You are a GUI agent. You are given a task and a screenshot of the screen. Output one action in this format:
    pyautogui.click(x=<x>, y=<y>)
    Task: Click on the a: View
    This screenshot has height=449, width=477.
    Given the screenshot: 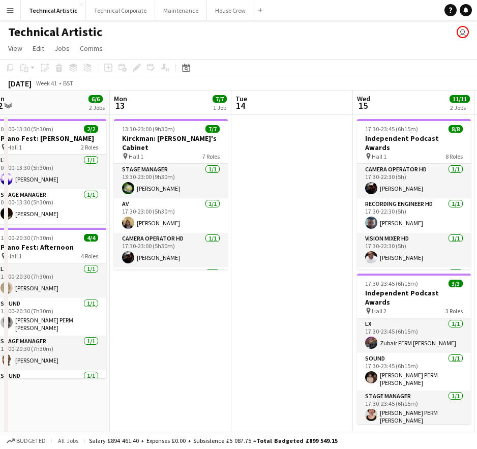 What is the action you would take?
    pyautogui.click(x=15, y=48)
    